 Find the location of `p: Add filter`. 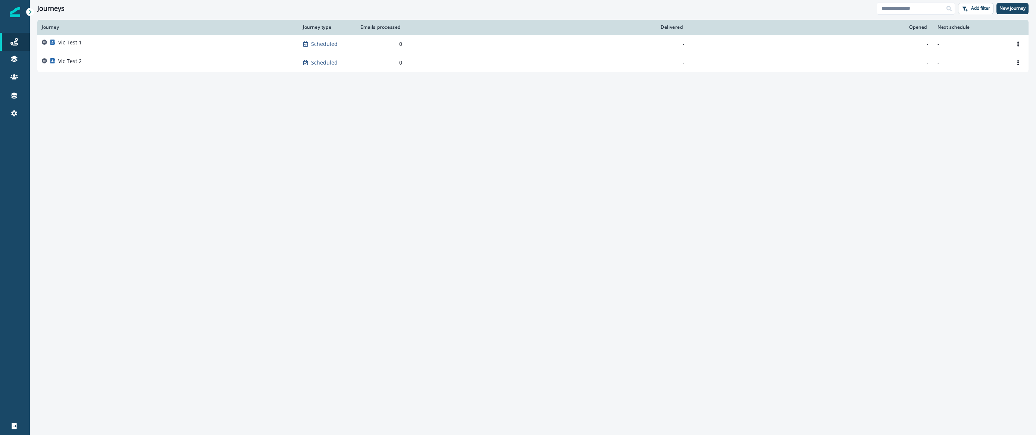

p: Add filter is located at coordinates (981, 8).